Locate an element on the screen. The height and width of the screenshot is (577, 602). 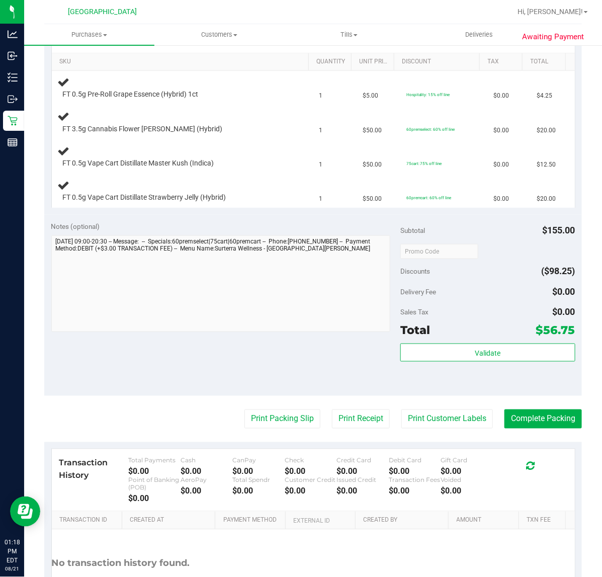
span: 60premcart: 60% off line is located at coordinates (429, 198).